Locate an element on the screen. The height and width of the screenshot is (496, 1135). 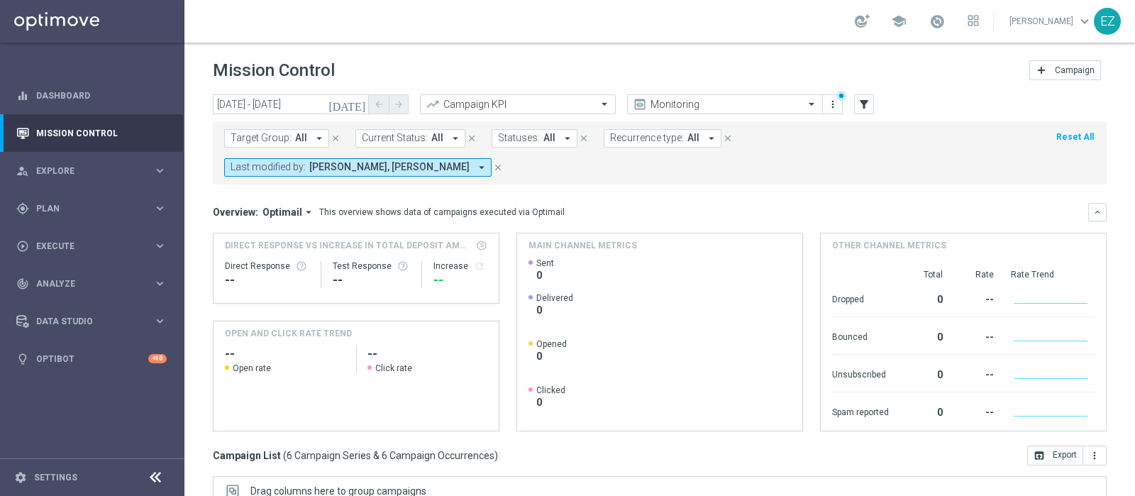
i: person_search is located at coordinates (23, 171).